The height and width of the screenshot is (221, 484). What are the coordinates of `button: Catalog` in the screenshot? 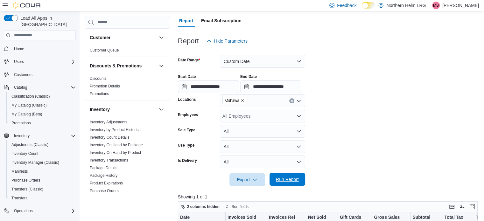 It's located at (20, 88).